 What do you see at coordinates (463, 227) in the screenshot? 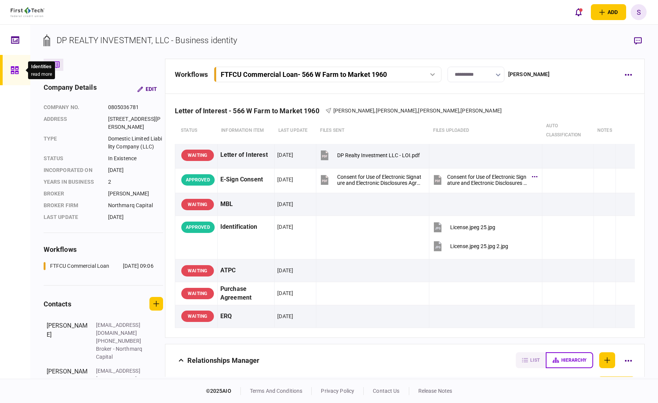
I see `button: License.jpeg 25.jpg` at bounding box center [463, 227].